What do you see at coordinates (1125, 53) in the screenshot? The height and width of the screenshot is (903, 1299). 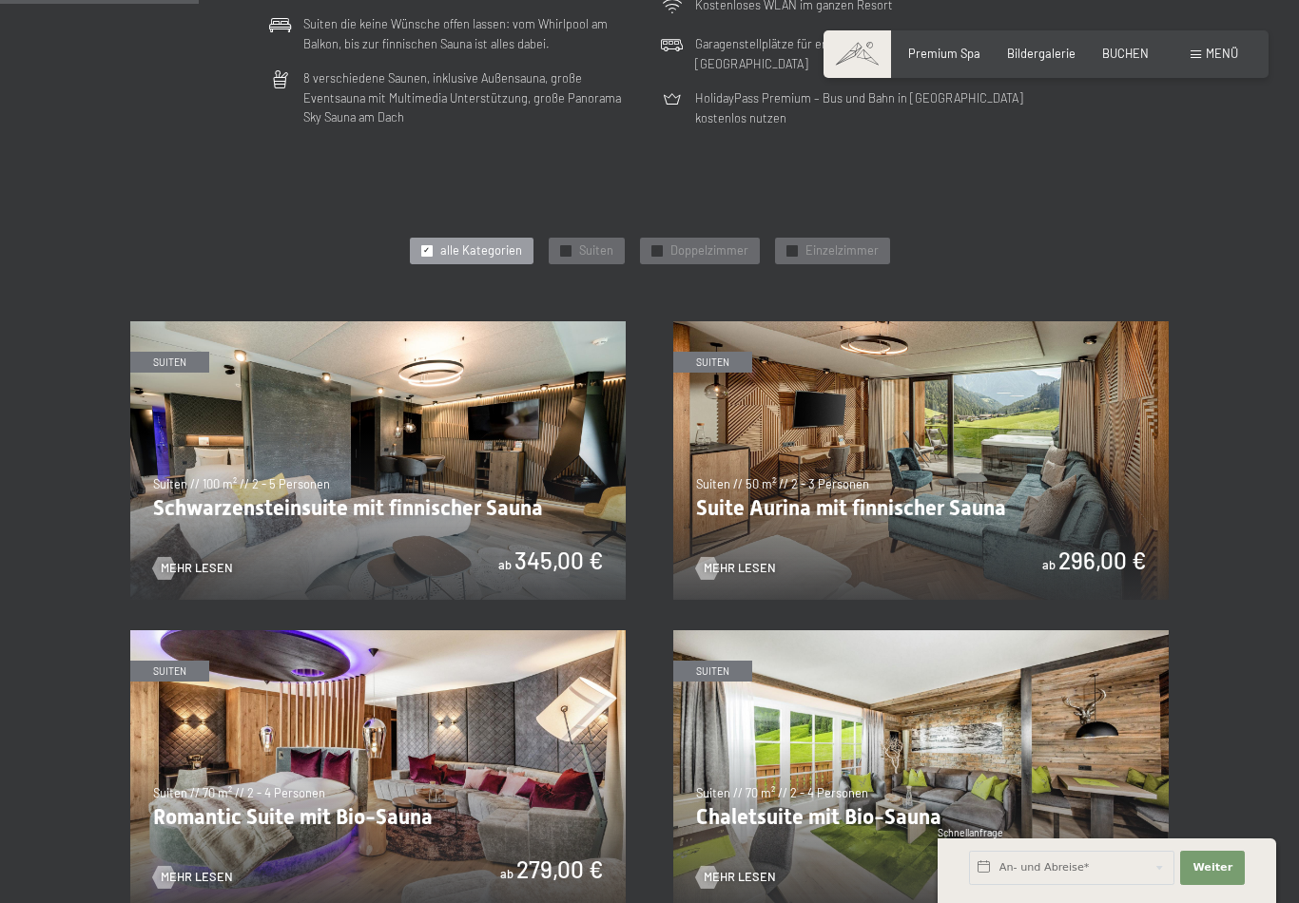 I see `a: BUCHEN` at bounding box center [1125, 53].